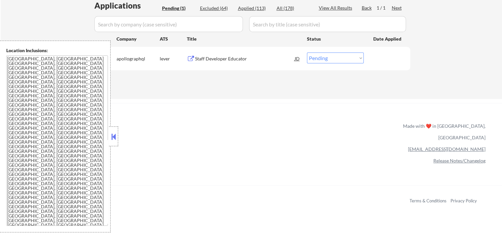 The image size is (502, 241). What do you see at coordinates (384, 8) in the screenshot?
I see `div: 1 / 1` at bounding box center [384, 8].